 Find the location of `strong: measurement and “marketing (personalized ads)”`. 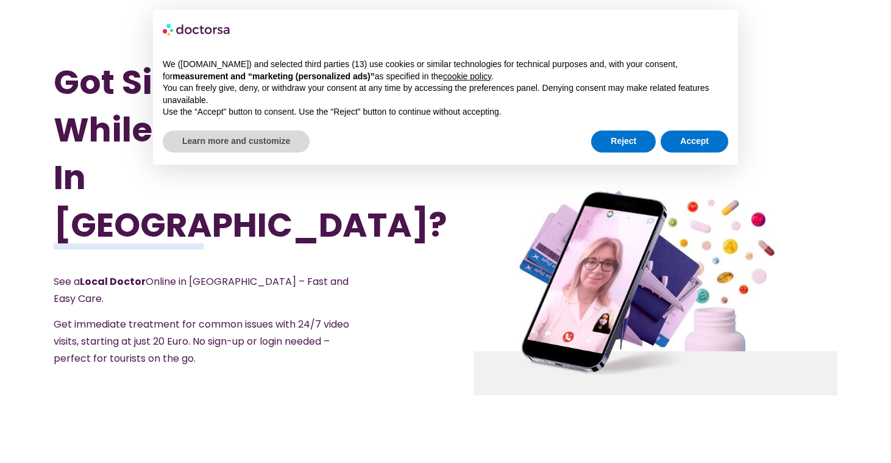

strong: measurement and “marketing (personalized ads)” is located at coordinates (273, 76).